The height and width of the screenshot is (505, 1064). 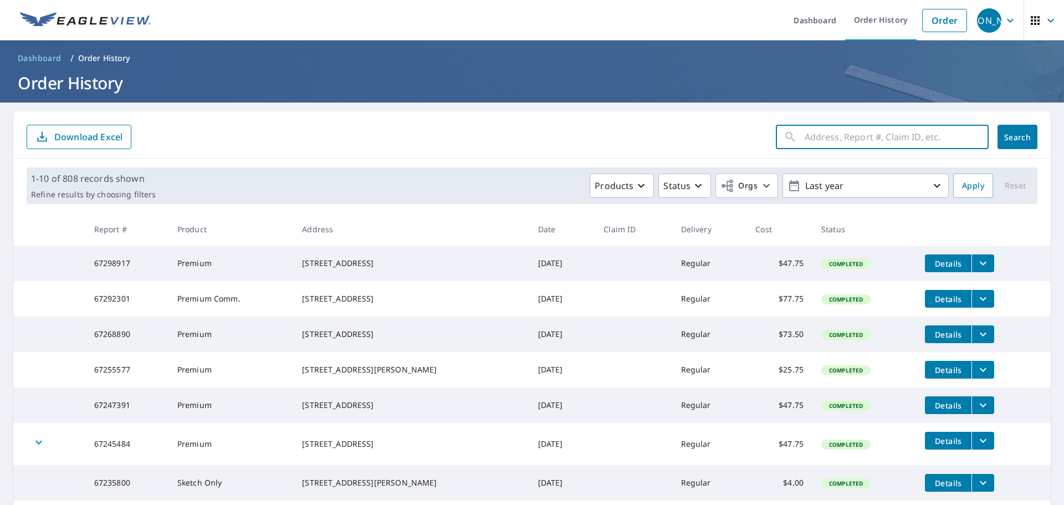 What do you see at coordinates (127, 229) in the screenshot?
I see `th: Report #` at bounding box center [127, 229].